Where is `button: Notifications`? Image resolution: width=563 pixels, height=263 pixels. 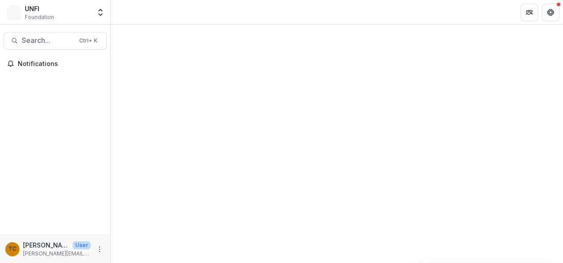 button: Notifications is located at coordinates (55, 64).